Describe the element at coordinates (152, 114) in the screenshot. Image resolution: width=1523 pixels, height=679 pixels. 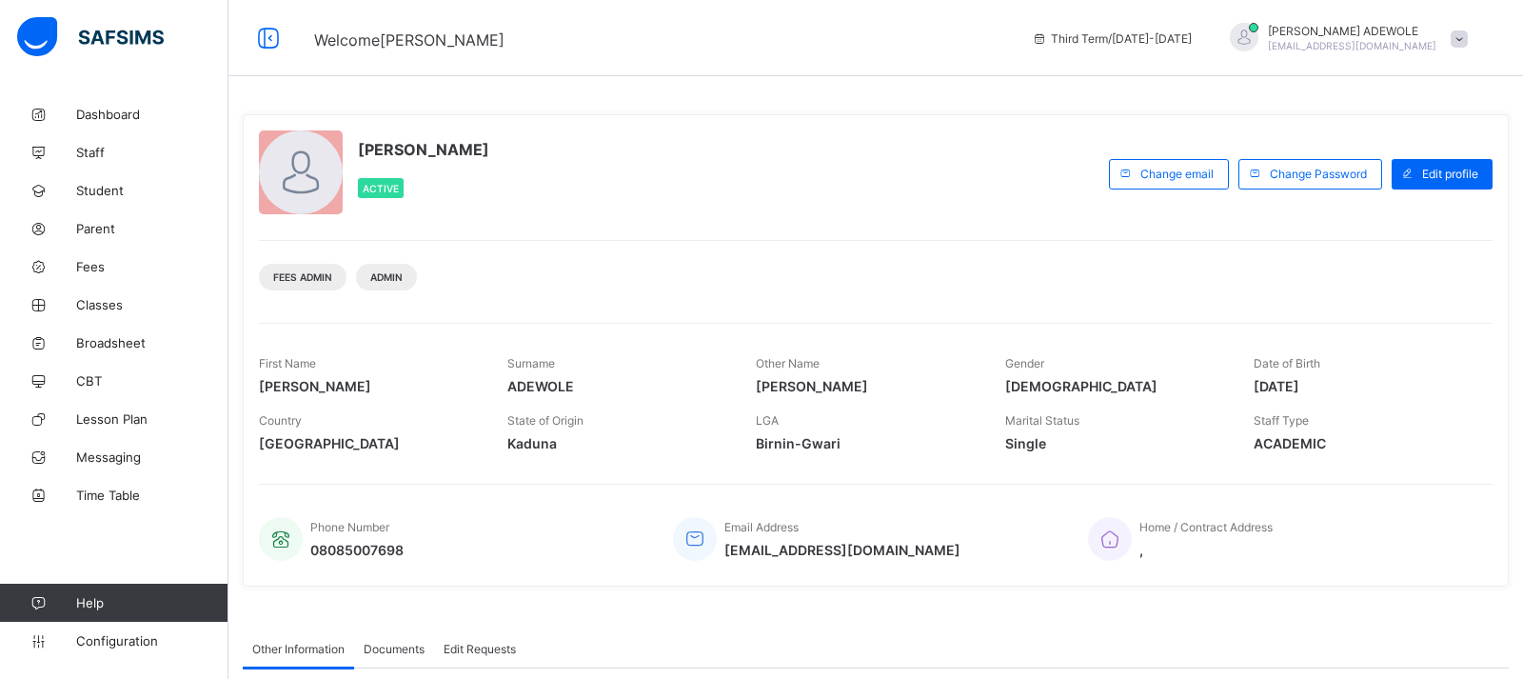
I see `span: Dashboard` at that location.